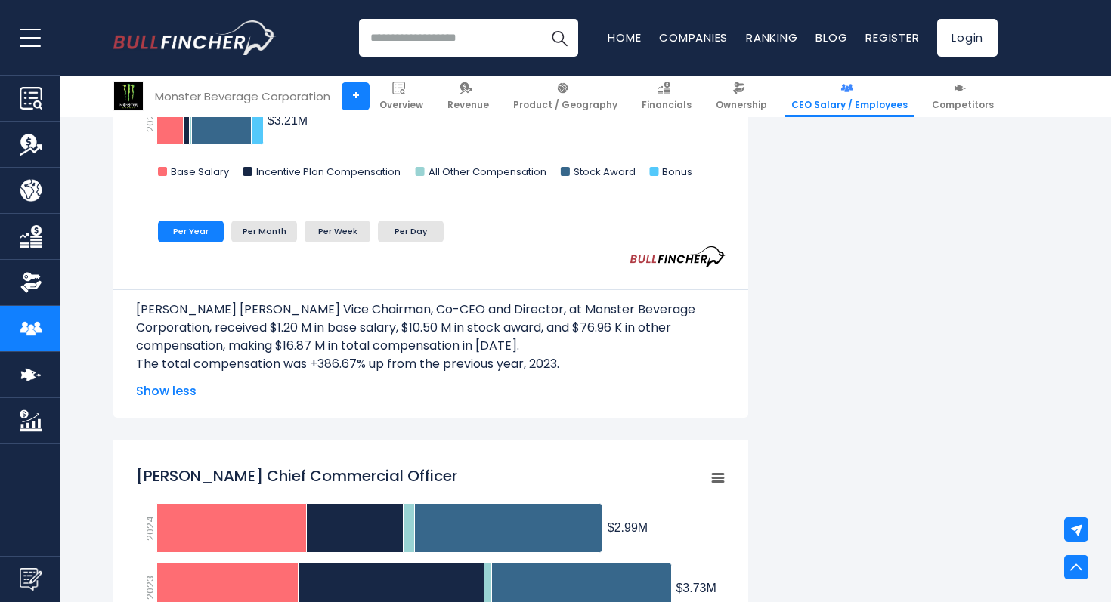 The width and height of the screenshot is (1111, 602). What do you see at coordinates (328, 172) in the screenshot?
I see `text: Incentive Plan Compensation` at bounding box center [328, 172].